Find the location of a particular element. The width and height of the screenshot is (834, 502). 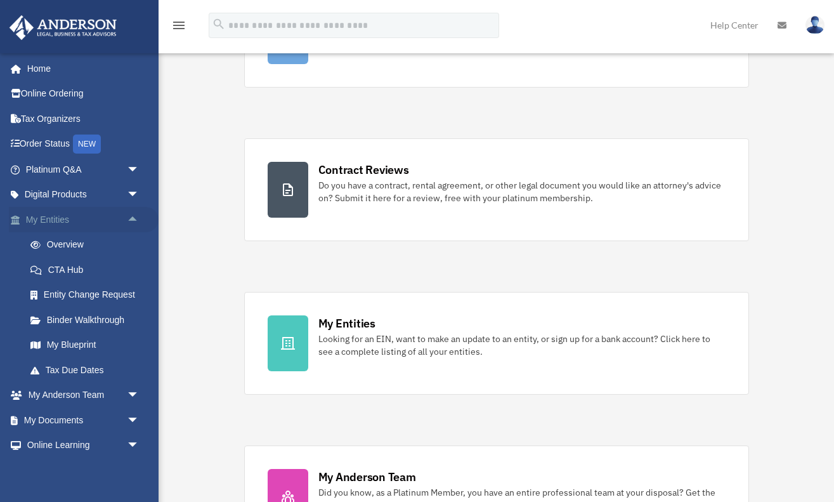

a: My Entitiesarrow_drop_up is located at coordinates (84, 219).